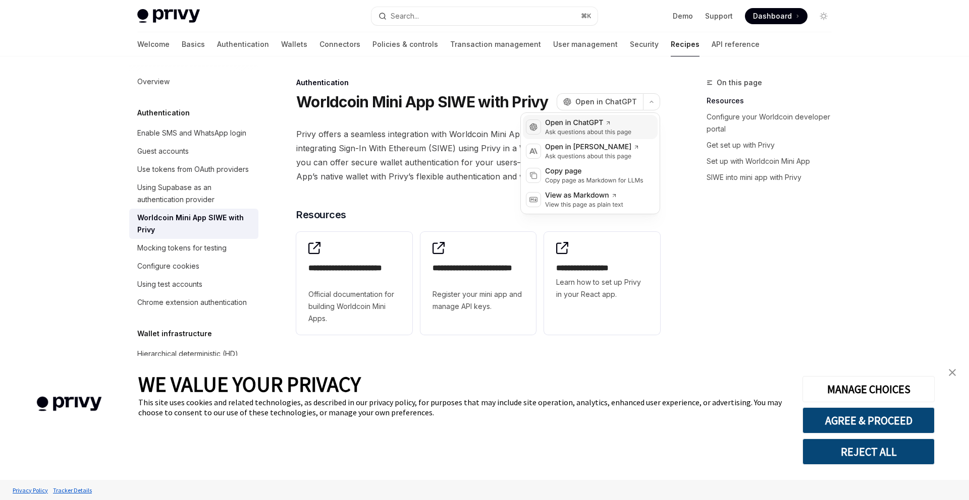 This screenshot has width=969, height=500. What do you see at coordinates (606, 102) in the screenshot?
I see `span: Open in ChatGPT` at bounding box center [606, 102].